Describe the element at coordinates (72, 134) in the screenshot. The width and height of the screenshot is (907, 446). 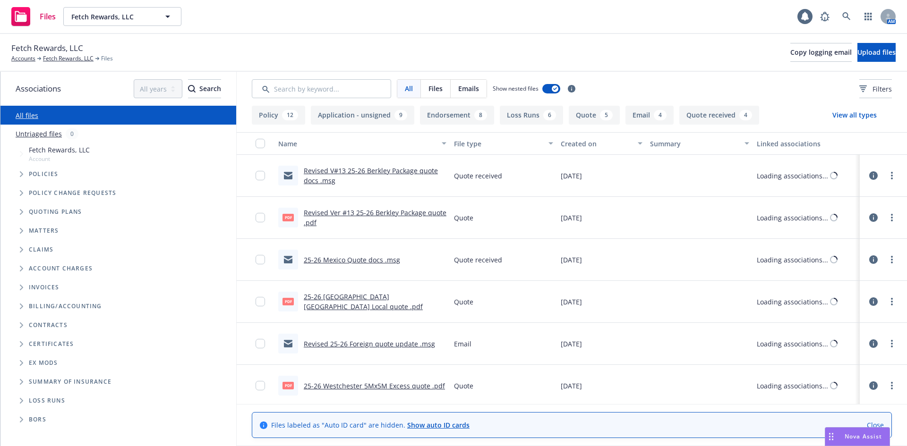
I see `div: 0` at that location.